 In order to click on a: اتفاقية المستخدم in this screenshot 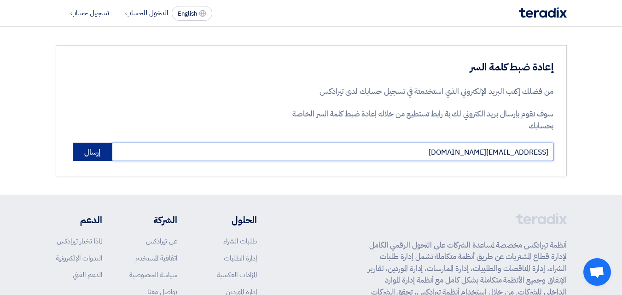, I will do `click(156, 258)`.